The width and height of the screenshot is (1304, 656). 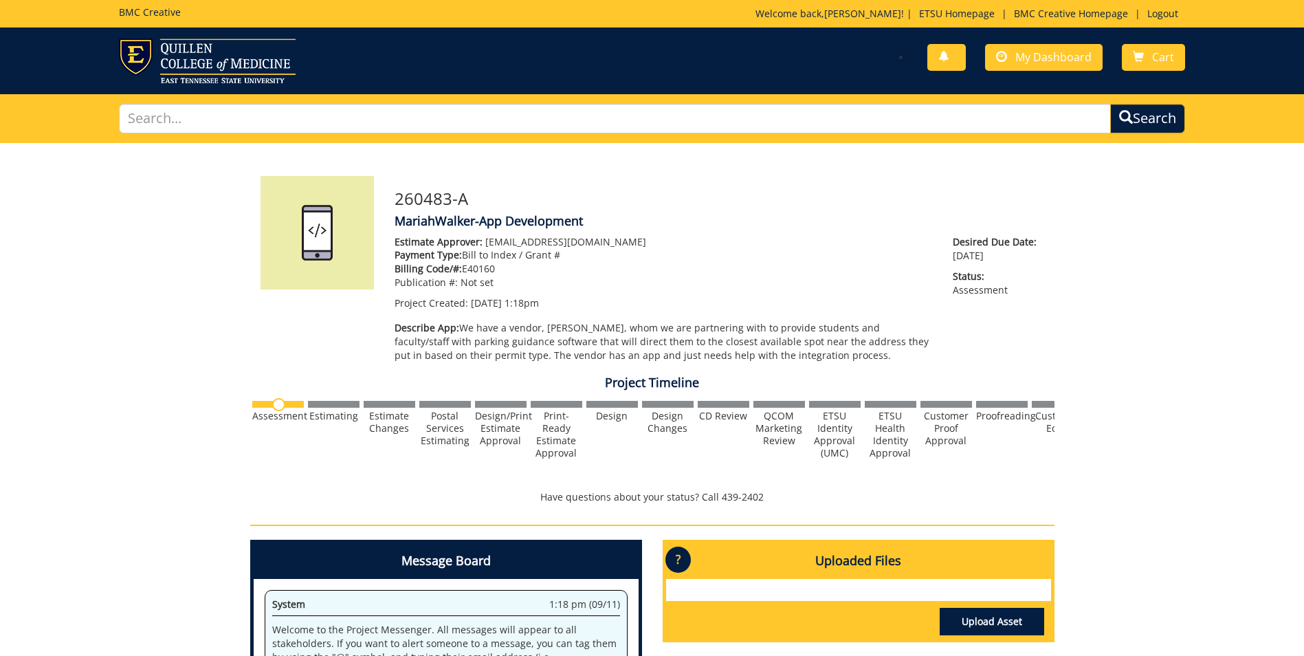 I want to click on div: Customer Edits, so click(x=1057, y=422).